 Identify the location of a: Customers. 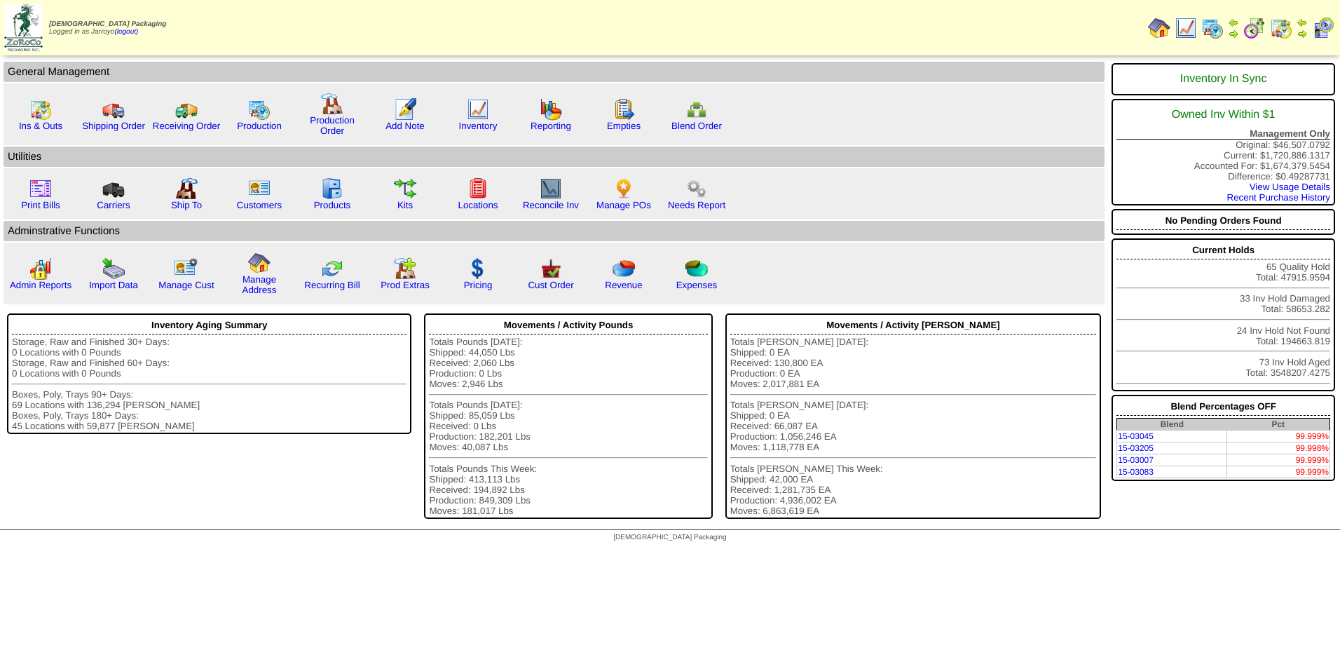
(259, 205).